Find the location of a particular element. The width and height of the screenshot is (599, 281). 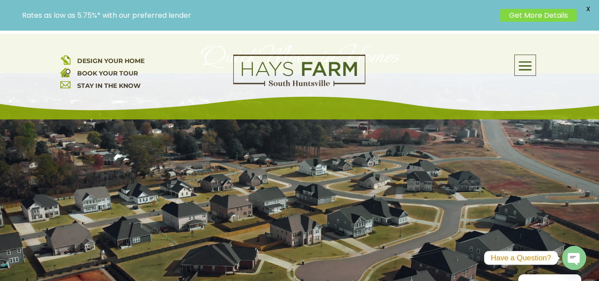

img: book your home tour is located at coordinates (65, 72).